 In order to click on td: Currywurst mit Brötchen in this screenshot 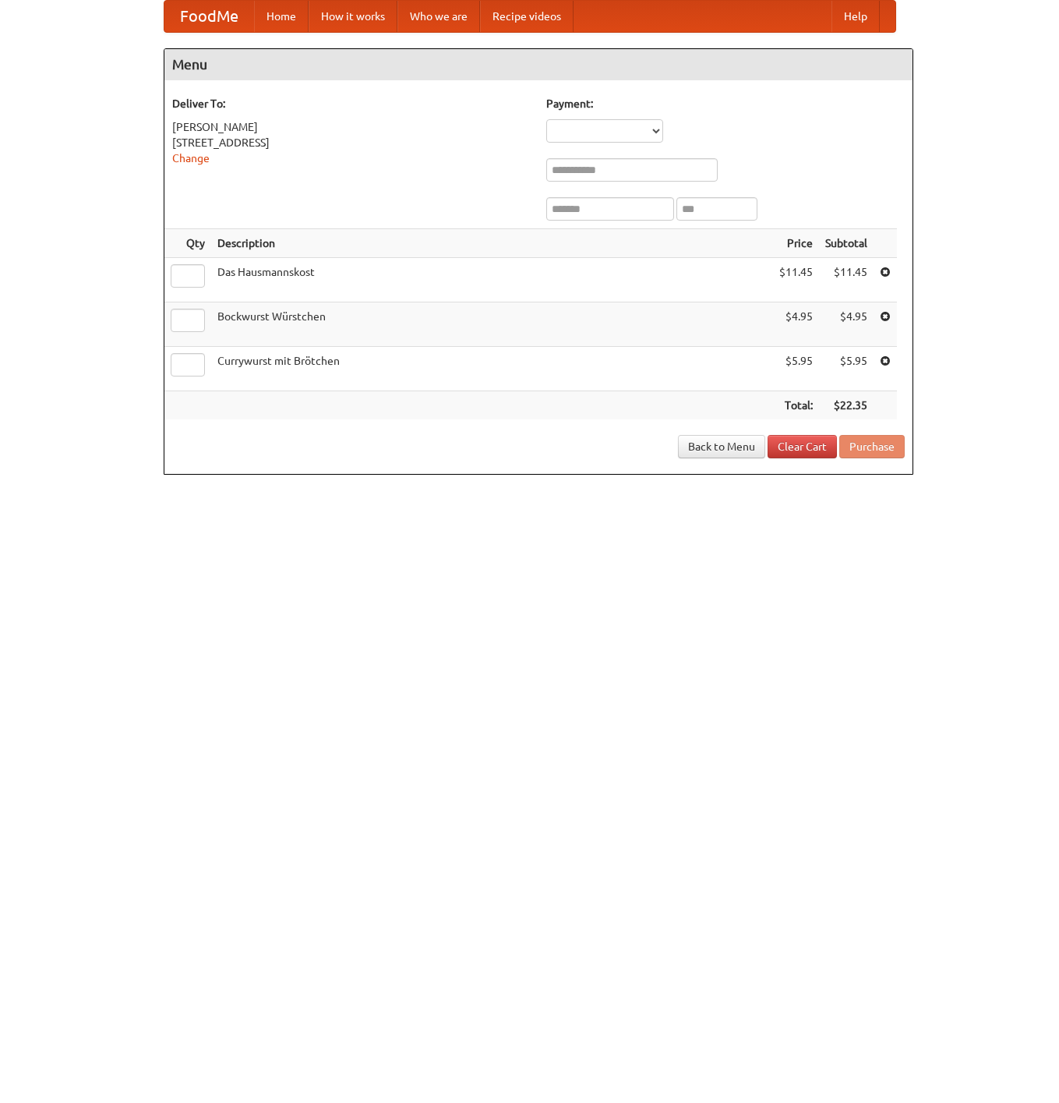, I will do `click(492, 369)`.